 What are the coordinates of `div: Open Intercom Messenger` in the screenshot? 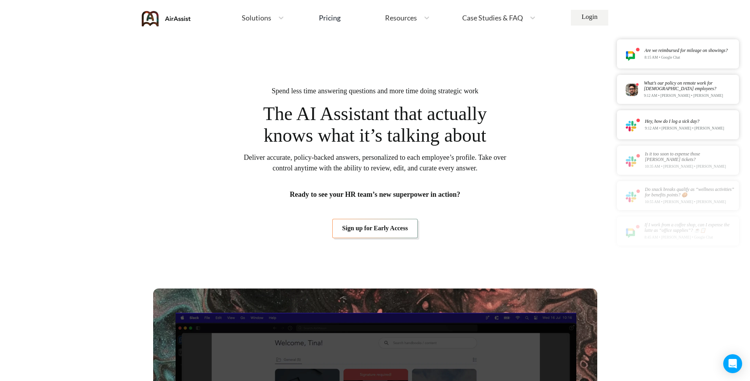 It's located at (733, 364).